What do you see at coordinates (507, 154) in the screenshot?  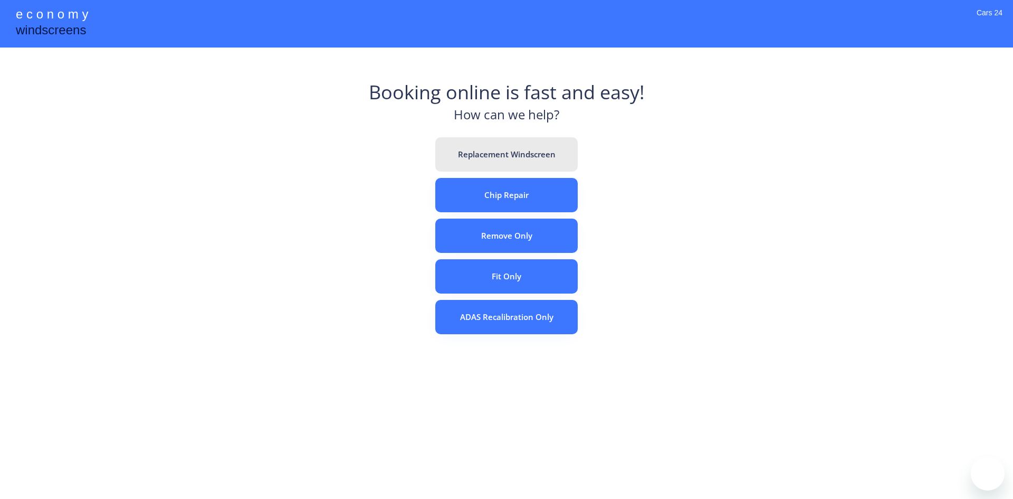 I see `button: Replacement Windscreen` at bounding box center [507, 154].